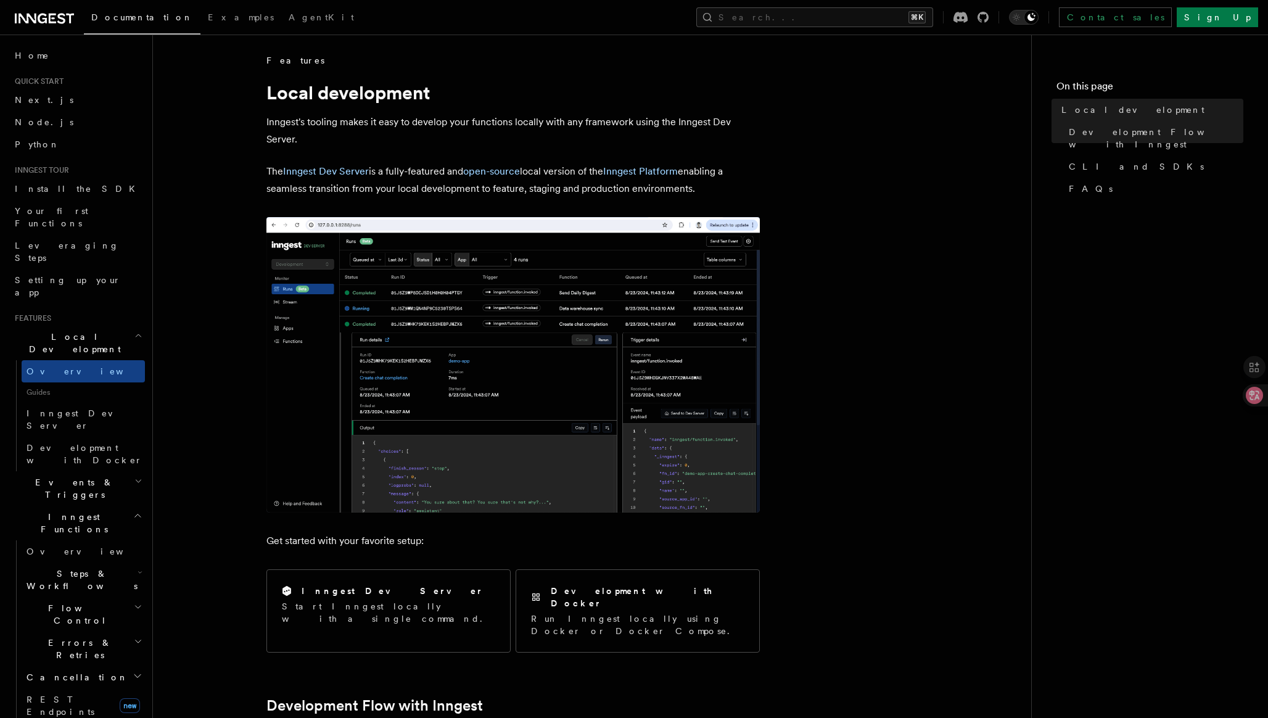 This screenshot has height=718, width=1268. What do you see at coordinates (1217, 17) in the screenshot?
I see `a: Sign Up` at bounding box center [1217, 17].